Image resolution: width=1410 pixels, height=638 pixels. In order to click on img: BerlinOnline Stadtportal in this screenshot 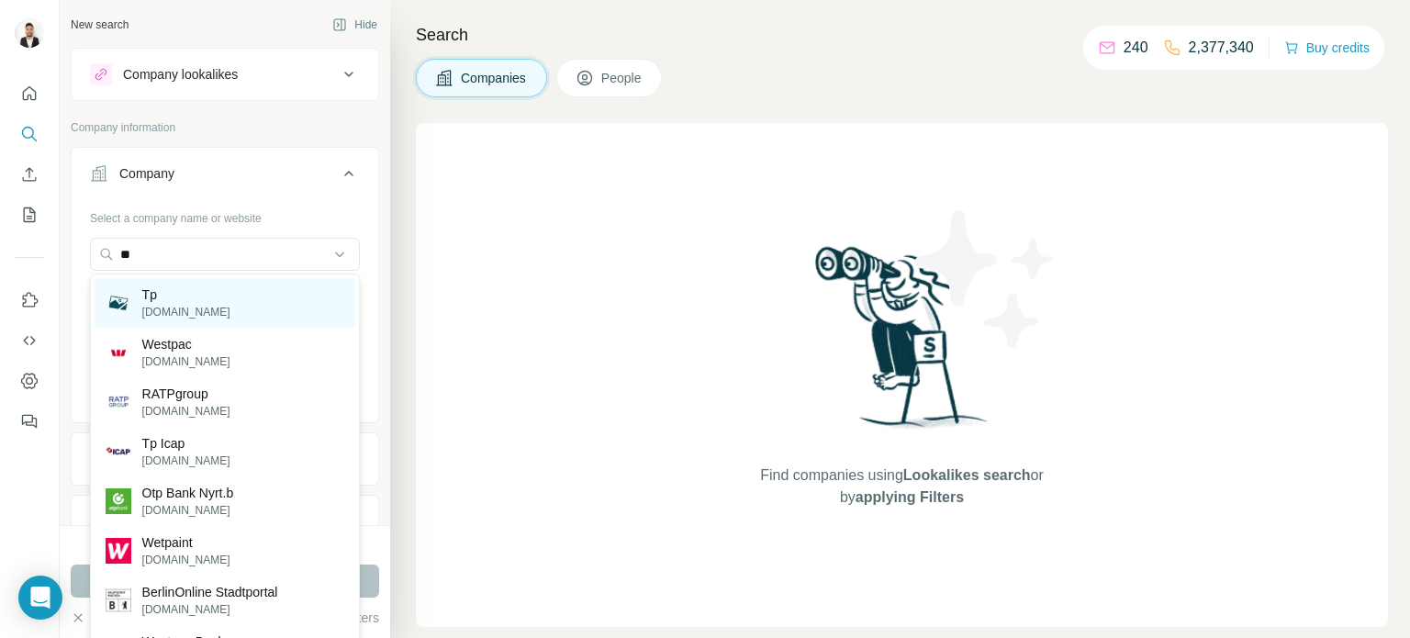, I will do `click(118, 600)`.